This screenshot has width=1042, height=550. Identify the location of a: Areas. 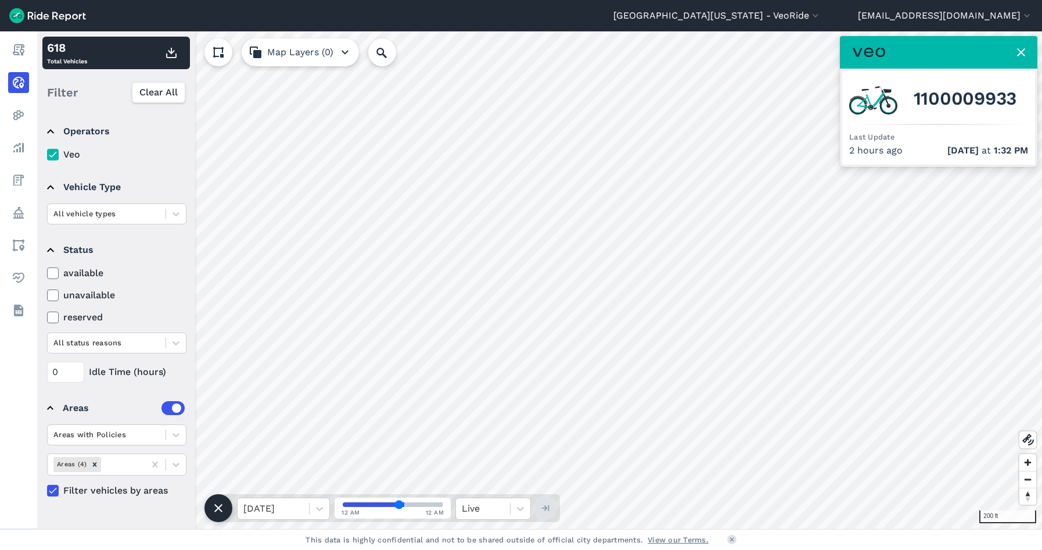
(19, 245).